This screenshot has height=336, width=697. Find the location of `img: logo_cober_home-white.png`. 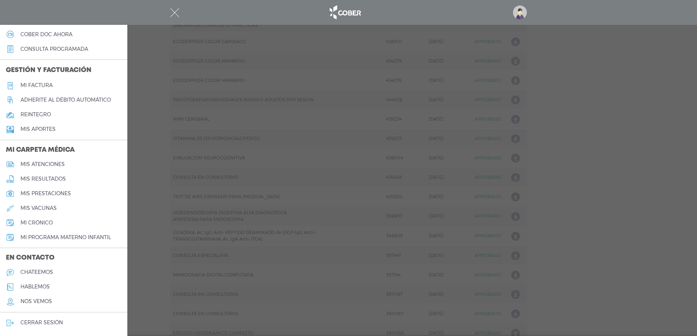

img: logo_cober_home-white.png is located at coordinates (345, 12).